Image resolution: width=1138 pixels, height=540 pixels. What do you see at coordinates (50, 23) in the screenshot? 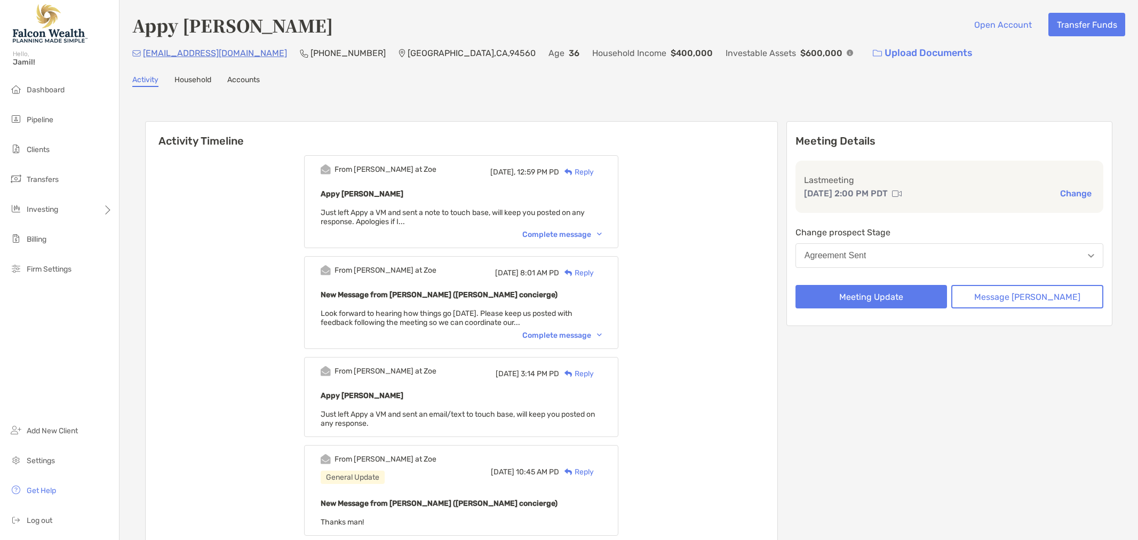
I see `img: Falcon Wealth Planning Logo` at bounding box center [50, 23].